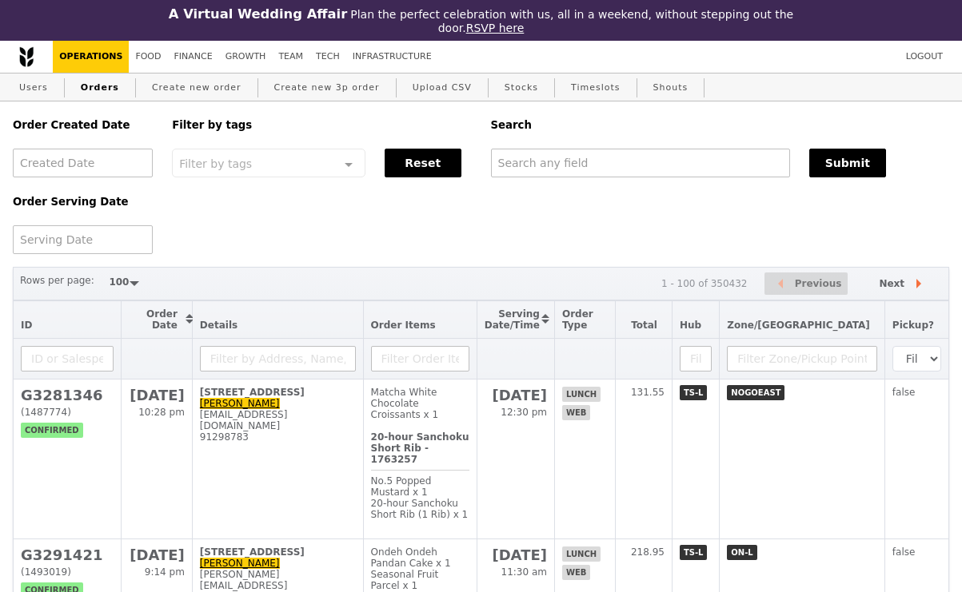  I want to click on span: NOGOEAST, so click(755, 393).